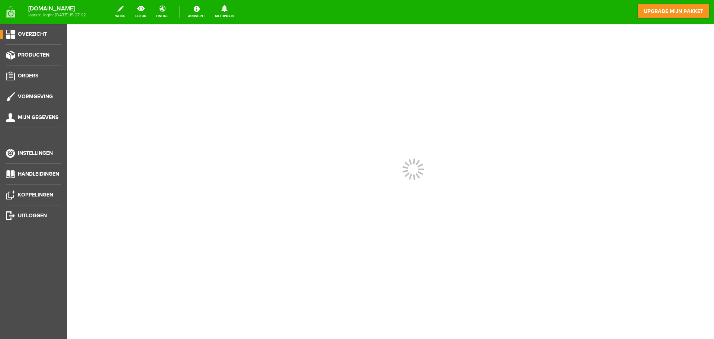 This screenshot has width=714, height=339. Describe the element at coordinates (673, 11) in the screenshot. I see `a: upgrade mijn pakket` at that location.